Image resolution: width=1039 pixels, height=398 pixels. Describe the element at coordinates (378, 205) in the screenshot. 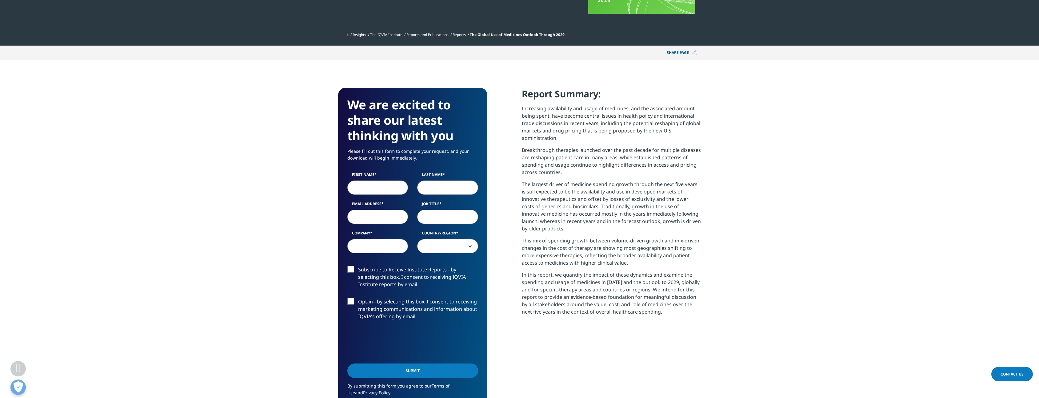

I see `label: Email Address` at that location.